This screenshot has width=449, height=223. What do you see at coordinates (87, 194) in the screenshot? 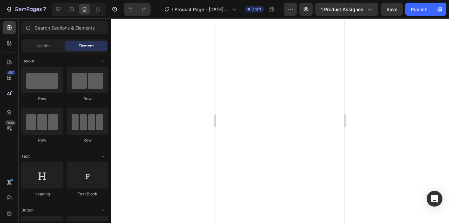
I see `div: Text Block` at bounding box center [87, 194].